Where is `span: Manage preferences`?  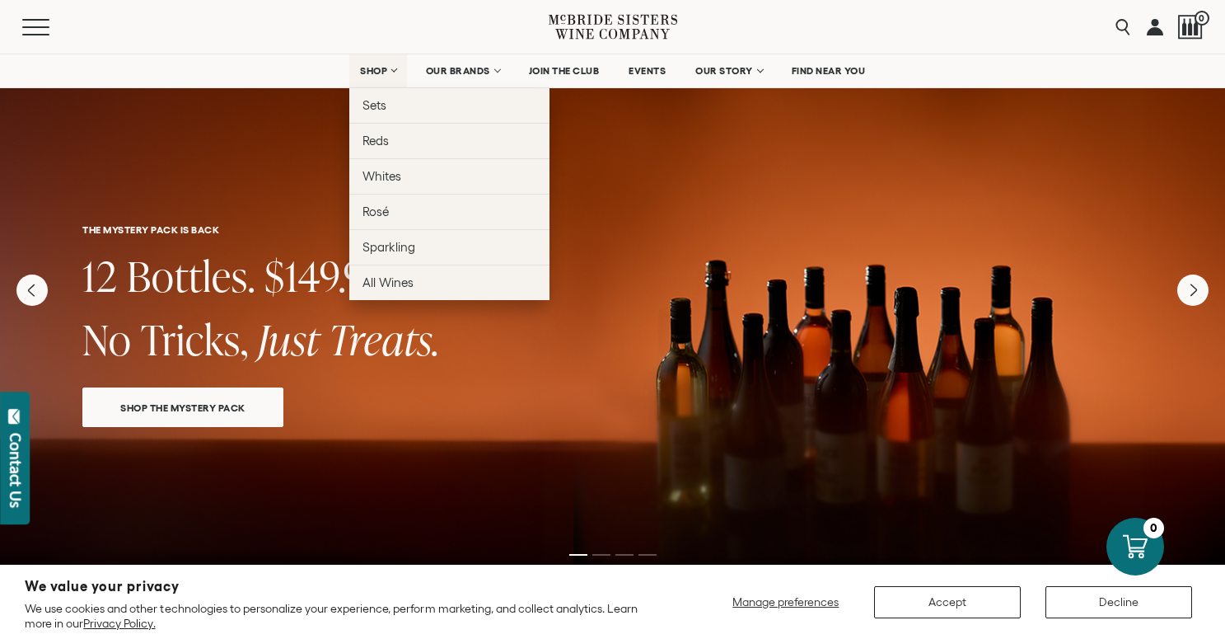 span: Manage preferences is located at coordinates (785, 602).